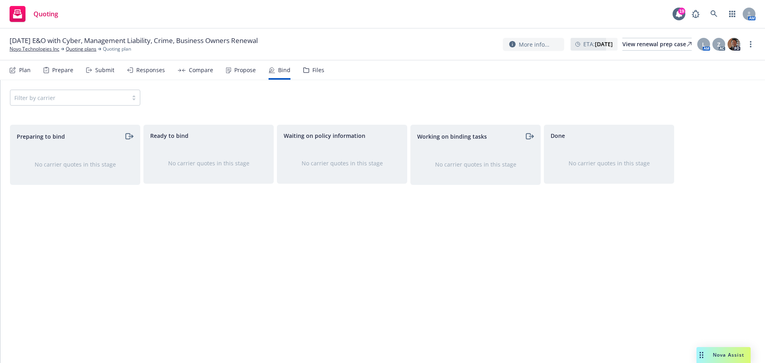 The image size is (765, 363). I want to click on div: Plan, so click(25, 70).